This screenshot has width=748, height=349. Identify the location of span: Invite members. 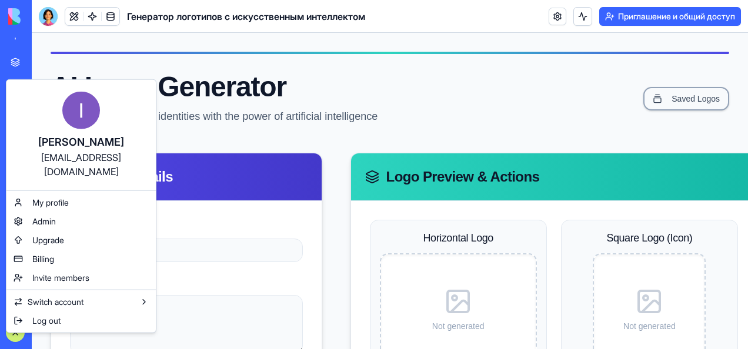
(61, 278).